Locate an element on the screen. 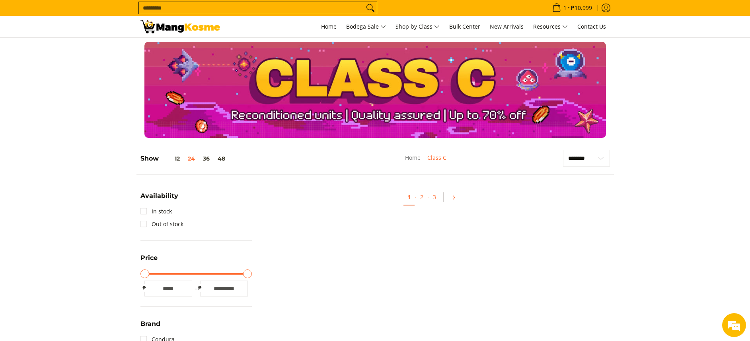  a: 3 is located at coordinates (434, 197).